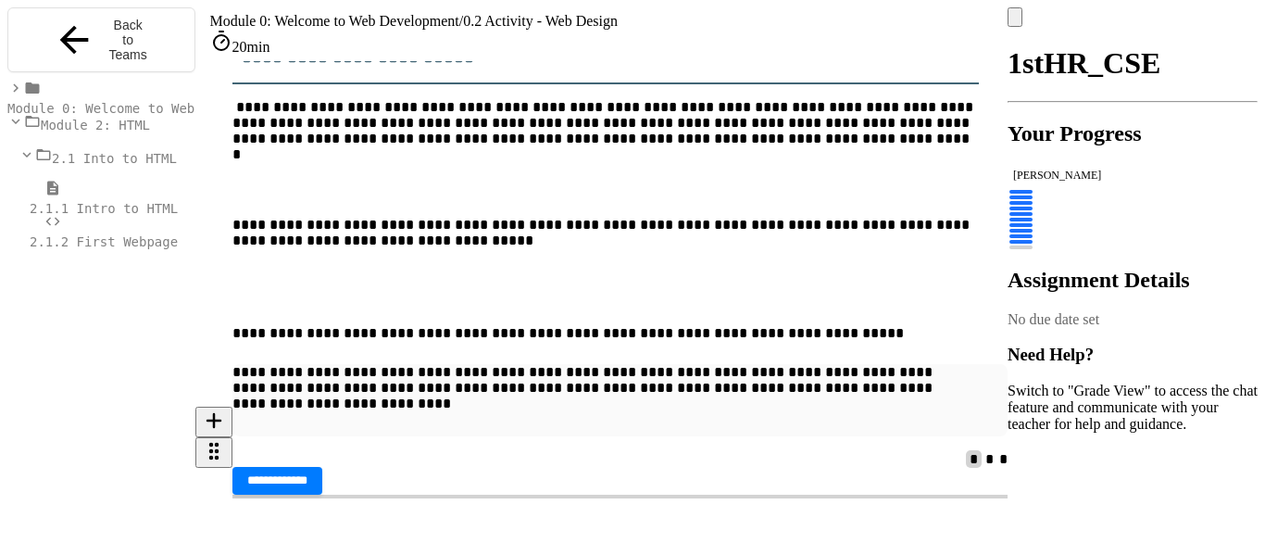  What do you see at coordinates (1132, 63) in the screenshot?
I see `h1: 1stHR_CSE` at bounding box center [1132, 63].